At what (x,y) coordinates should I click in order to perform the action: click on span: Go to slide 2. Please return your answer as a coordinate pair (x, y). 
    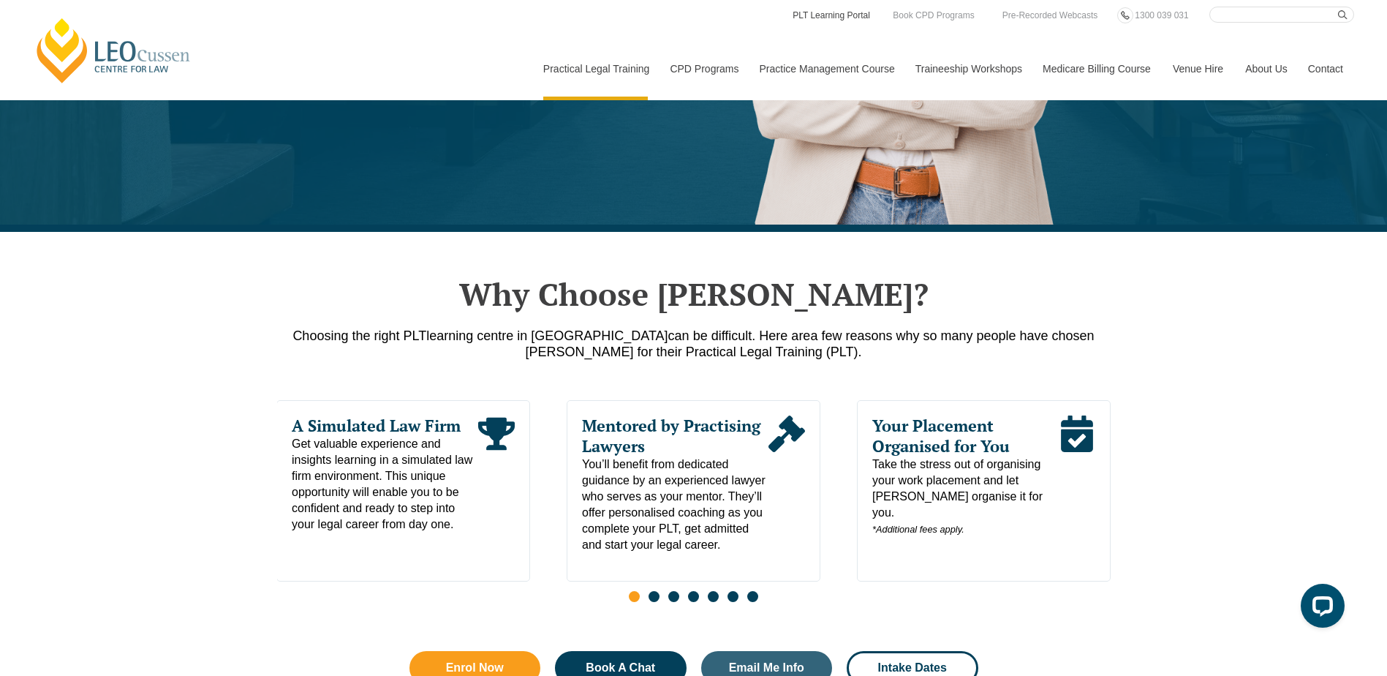
    Looking at the image, I should click on (654, 596).